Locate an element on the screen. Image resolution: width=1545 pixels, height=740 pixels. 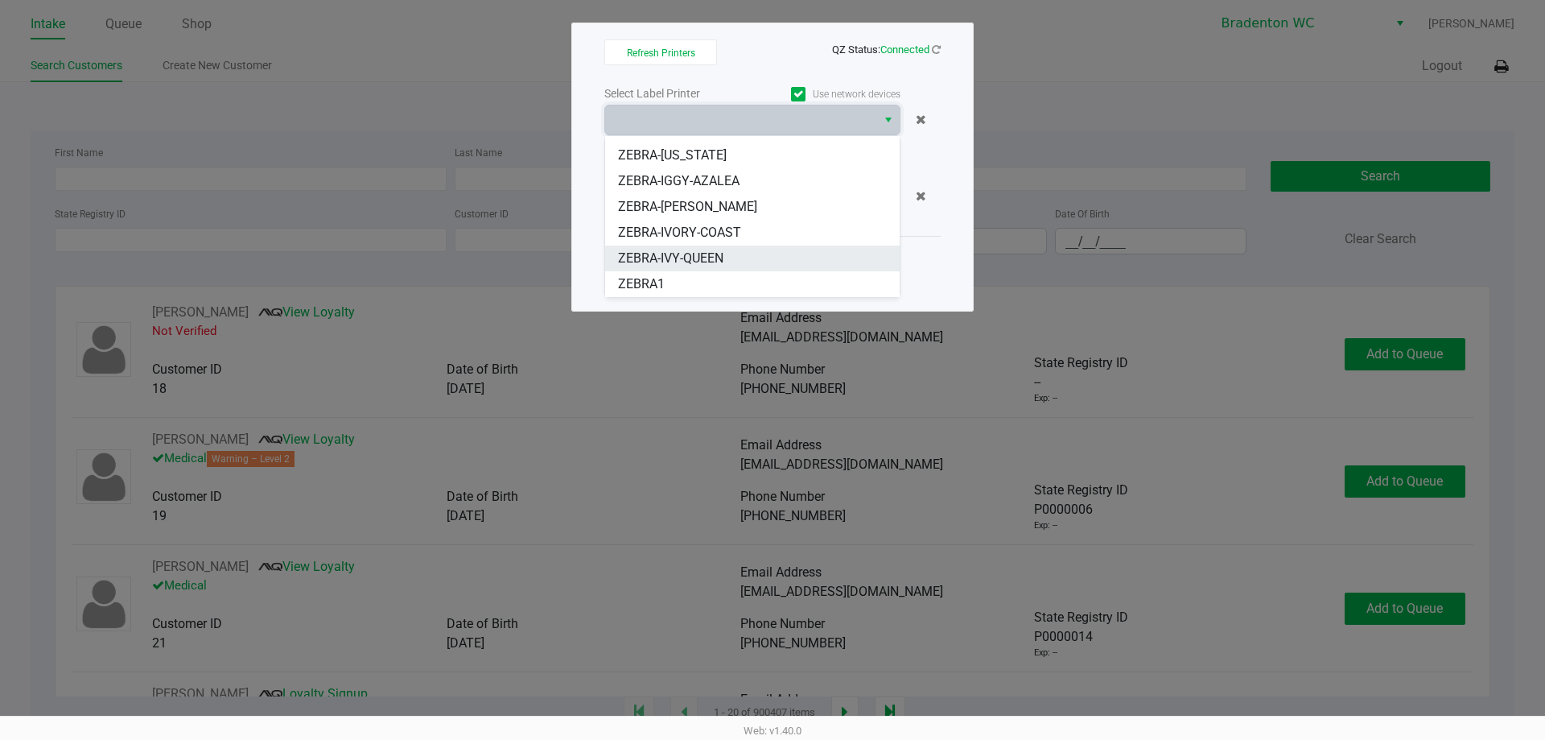
span: ZEBRA1 is located at coordinates (641, 284).